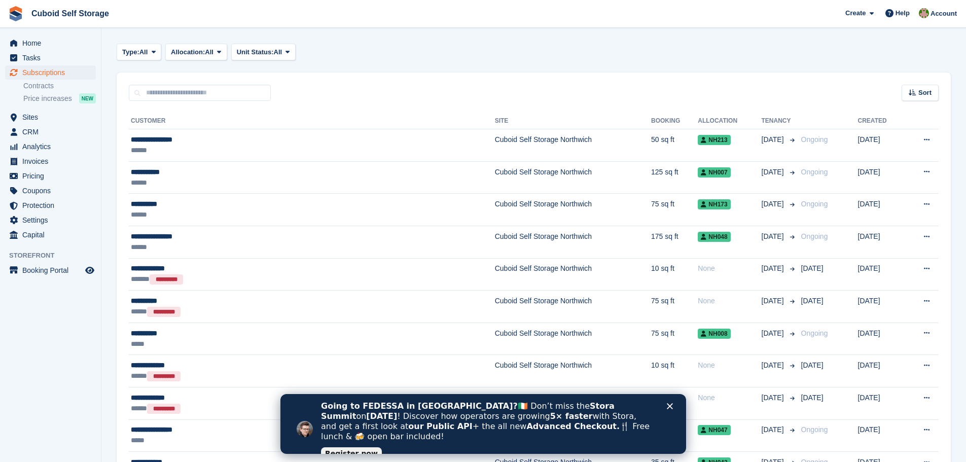  I want to click on div: 🇮🇪 Don’t miss the on ! Discover how operators are growing with Stora, and get a first look at + t..., so click(207, 27).